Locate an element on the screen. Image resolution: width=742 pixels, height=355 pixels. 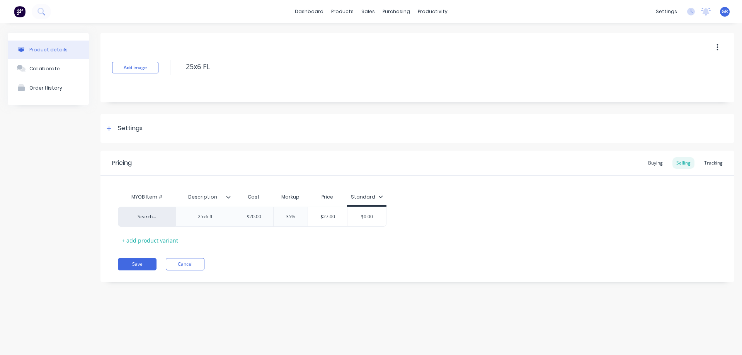
div: $0.00 is located at coordinates (367, 217).